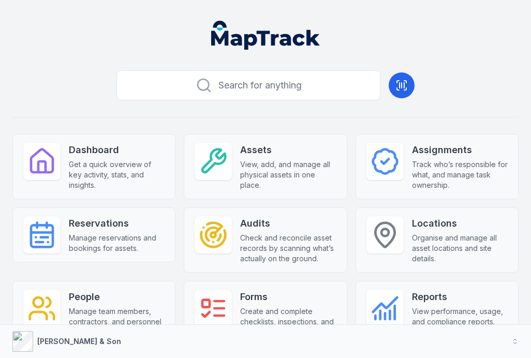 The image size is (531, 358). Describe the element at coordinates (266, 35) in the screenshot. I see `nav: Global` at that location.